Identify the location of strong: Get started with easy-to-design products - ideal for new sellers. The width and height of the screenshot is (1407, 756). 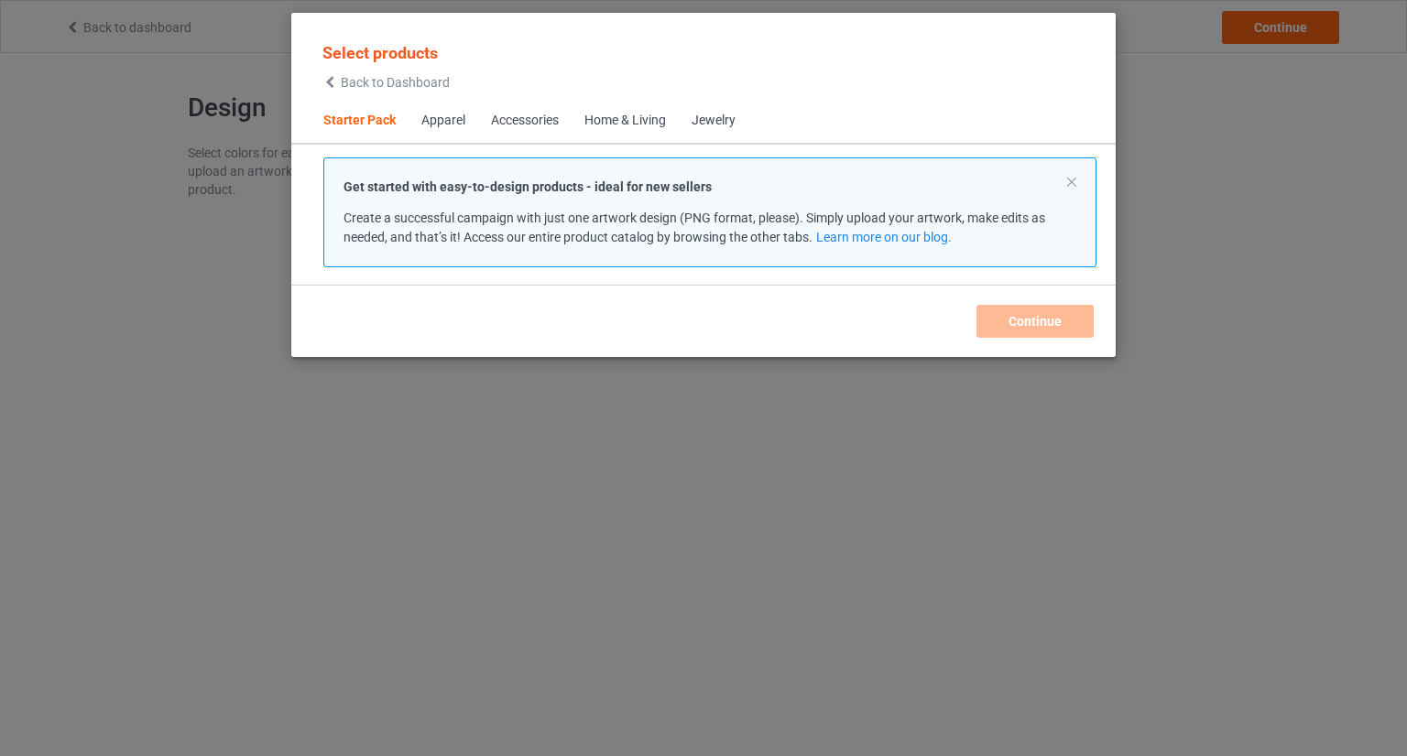
(527, 187).